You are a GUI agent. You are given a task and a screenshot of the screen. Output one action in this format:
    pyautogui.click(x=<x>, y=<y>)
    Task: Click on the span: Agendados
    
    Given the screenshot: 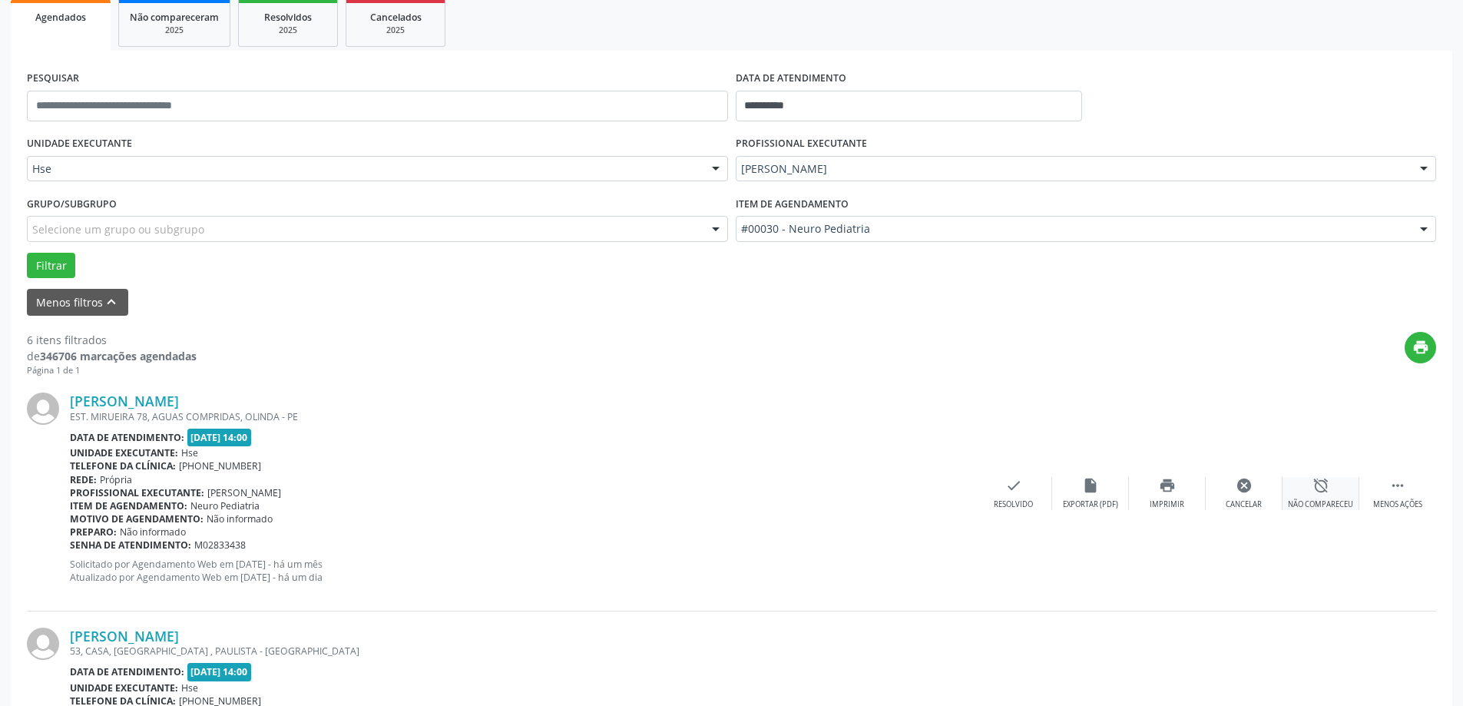 What is the action you would take?
    pyautogui.click(x=61, y=17)
    